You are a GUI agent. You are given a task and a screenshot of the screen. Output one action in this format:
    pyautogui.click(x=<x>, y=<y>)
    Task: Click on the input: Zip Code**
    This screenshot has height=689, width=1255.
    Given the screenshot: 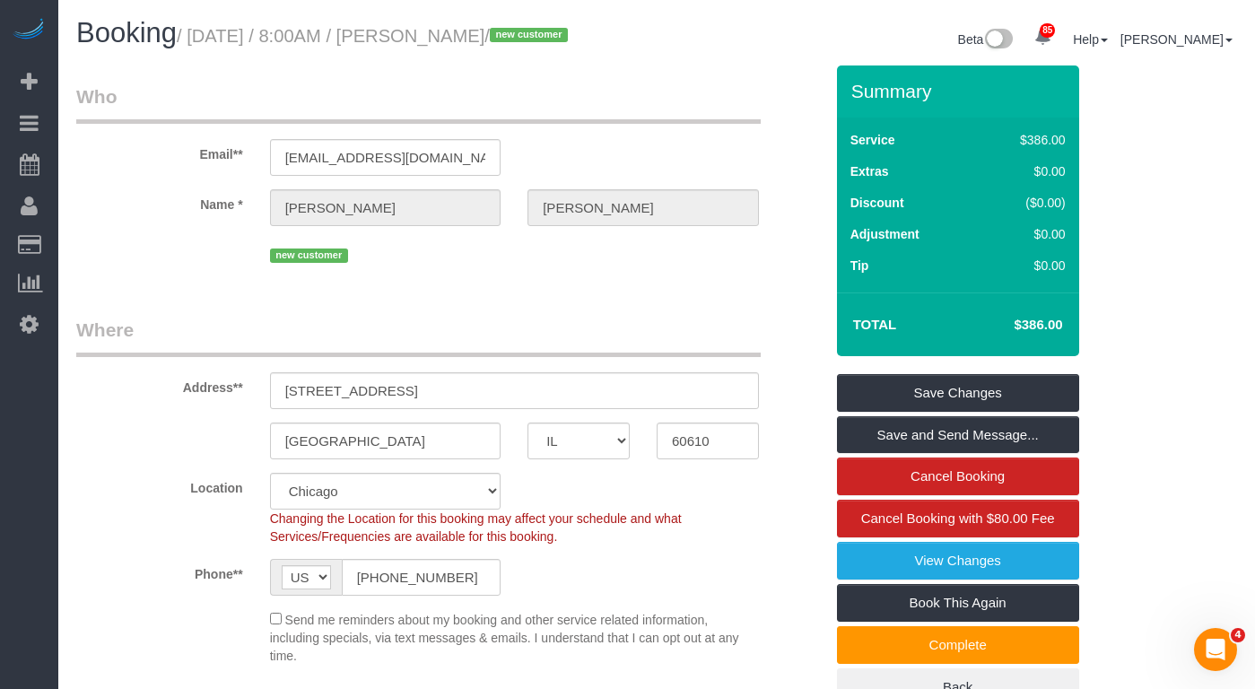 What is the action you would take?
    pyautogui.click(x=708, y=441)
    